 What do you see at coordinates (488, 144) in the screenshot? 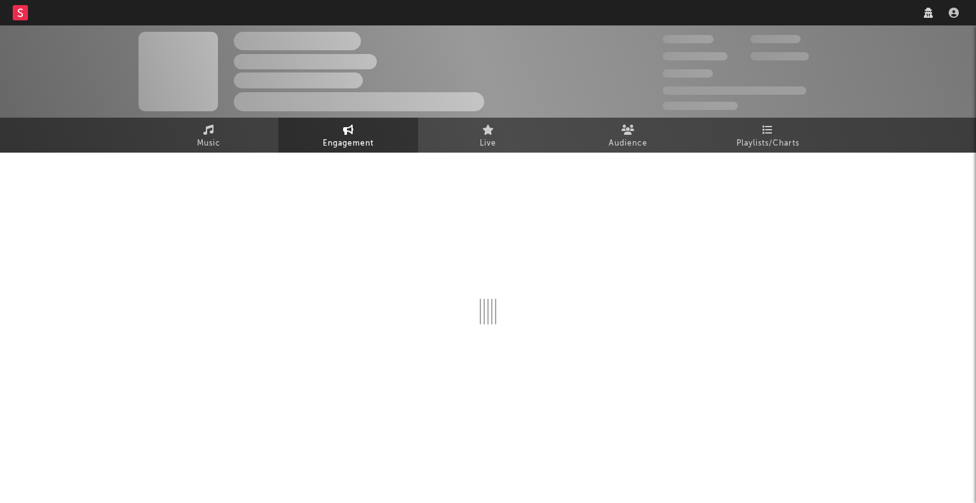
I see `span: Live` at bounding box center [488, 144].